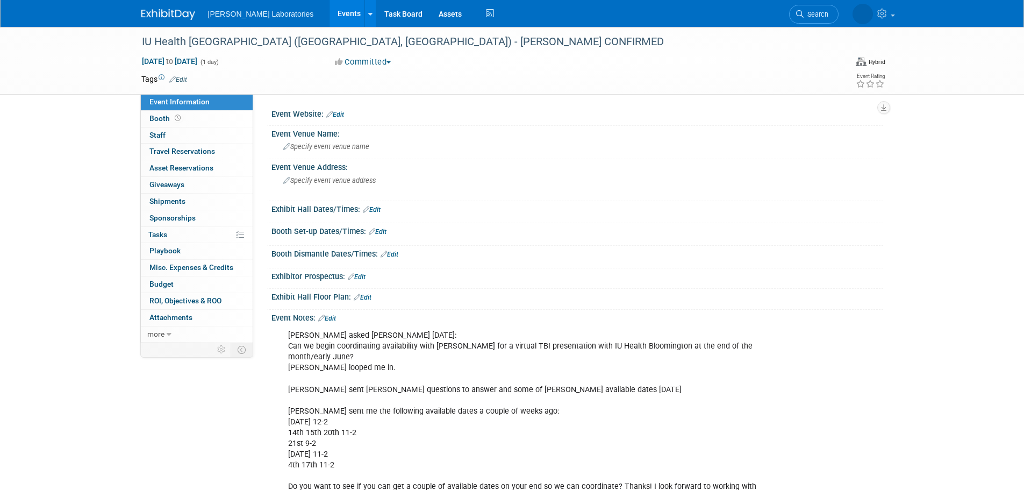 The width and height of the screenshot is (1024, 490). I want to click on td: Personalize Event Tab Strip, so click(221, 349).